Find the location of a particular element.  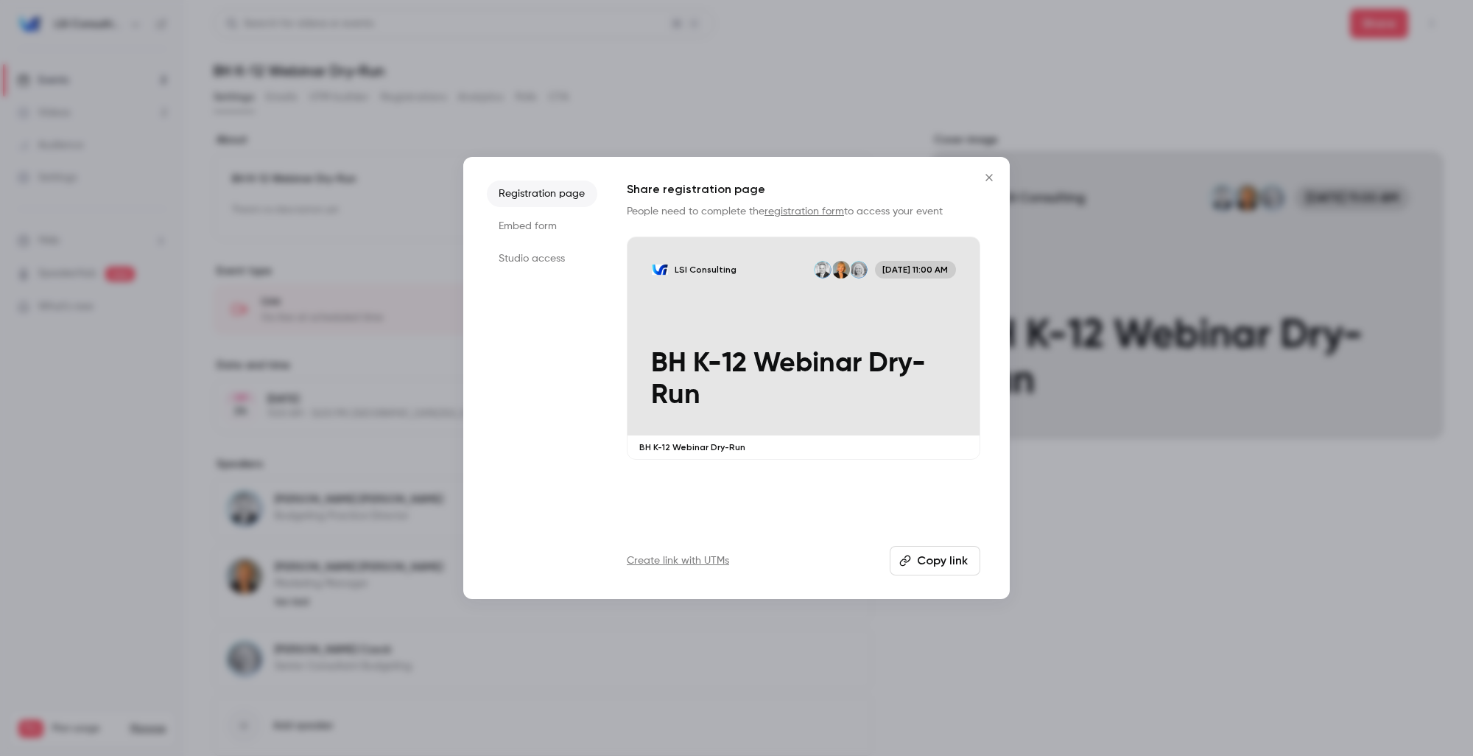

h1: Share registration page is located at coordinates (803, 189).